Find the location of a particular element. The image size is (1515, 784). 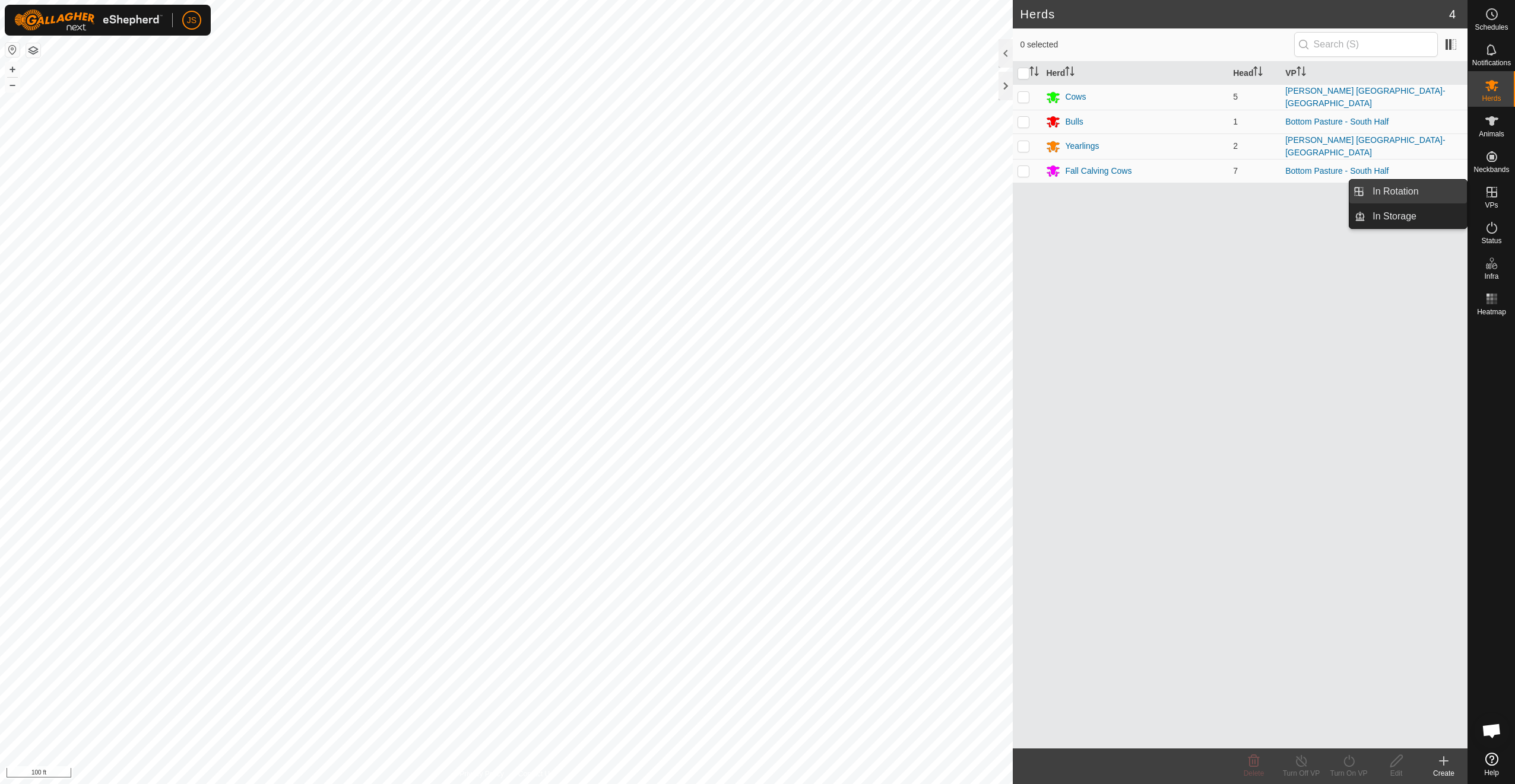

div: Turn Off VP is located at coordinates (1302, 773).